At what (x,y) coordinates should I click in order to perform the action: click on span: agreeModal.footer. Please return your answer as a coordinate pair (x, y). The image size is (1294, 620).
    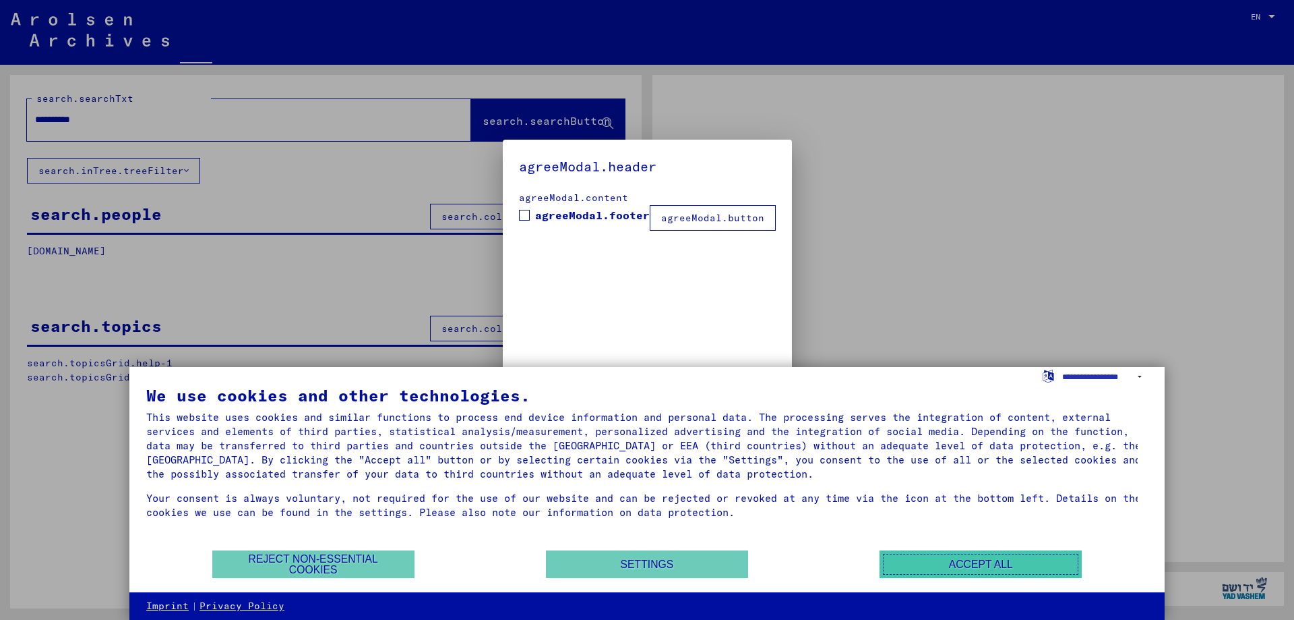
    Looking at the image, I should click on (593, 215).